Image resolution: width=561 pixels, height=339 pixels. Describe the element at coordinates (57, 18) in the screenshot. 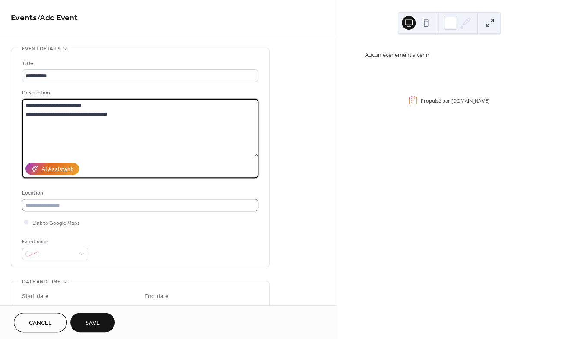

I see `span: / Add Event` at that location.